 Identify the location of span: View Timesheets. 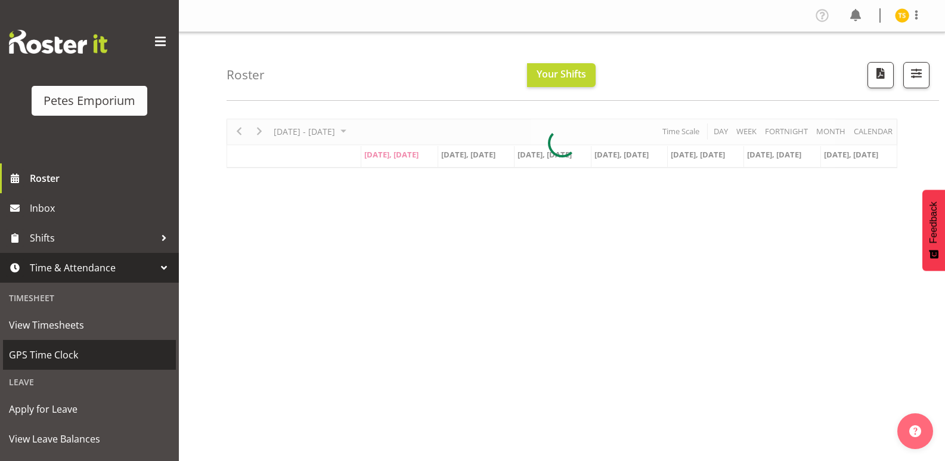
(89, 325).